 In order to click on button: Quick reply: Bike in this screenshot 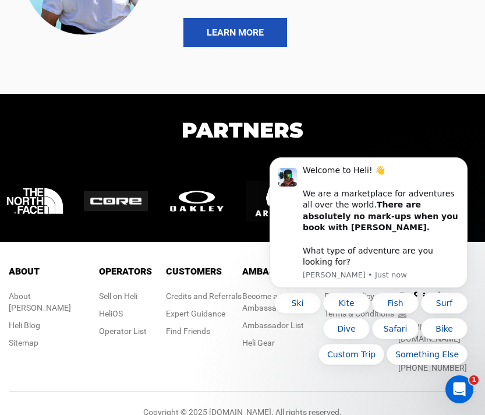, I will do `click(192, 177)`.